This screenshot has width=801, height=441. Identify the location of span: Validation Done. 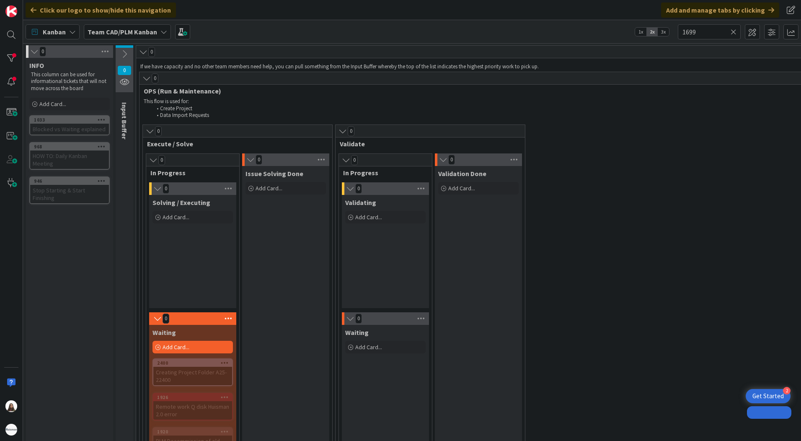
(462, 173).